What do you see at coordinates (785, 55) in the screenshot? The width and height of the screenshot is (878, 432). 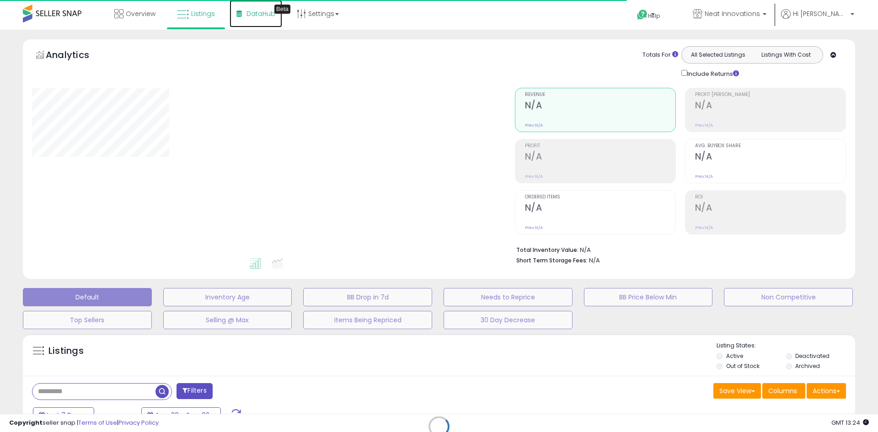 I see `button: Listings With Cost` at bounding box center [785, 55].